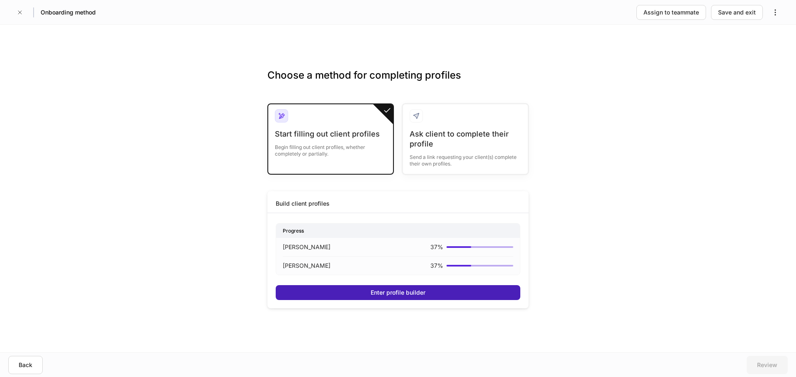 This screenshot has height=377, width=796. Describe the element at coordinates (736, 12) in the screenshot. I see `button: Save and exit` at that location.